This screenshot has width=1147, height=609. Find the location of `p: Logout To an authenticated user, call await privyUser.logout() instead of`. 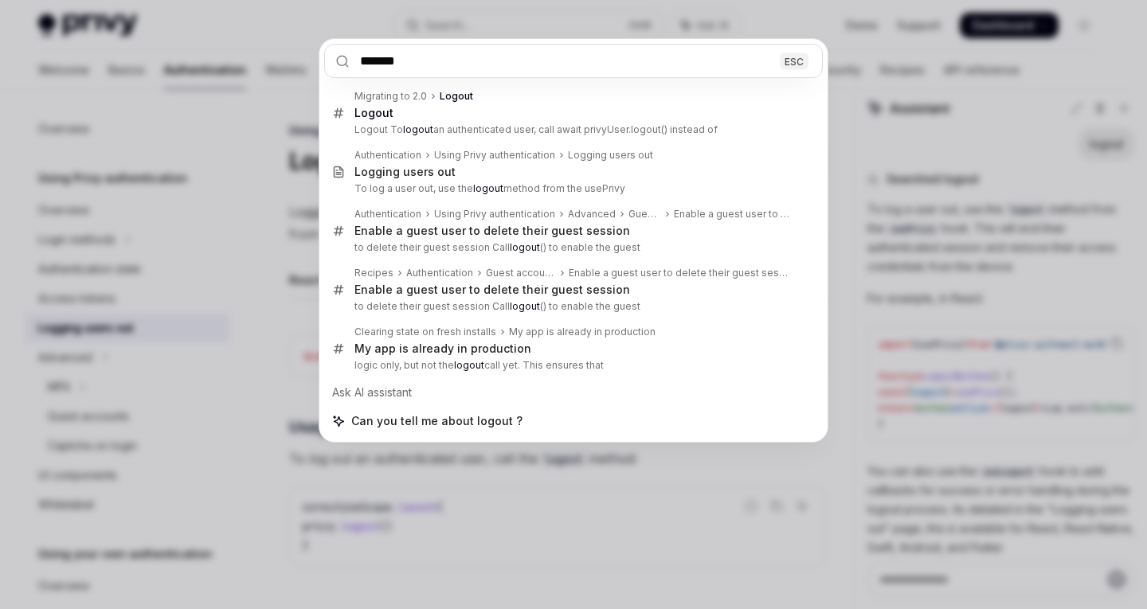

p: Logout To an authenticated user, call await privyUser.logout() instead of is located at coordinates (572, 130).